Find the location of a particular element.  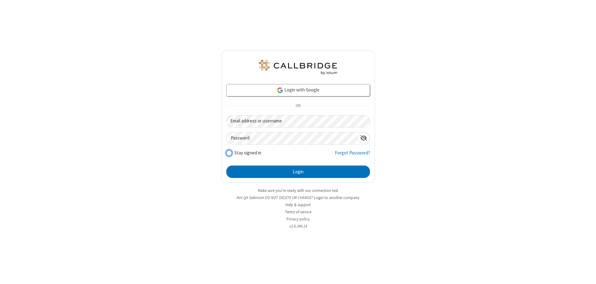

button: Login is located at coordinates (298, 172).